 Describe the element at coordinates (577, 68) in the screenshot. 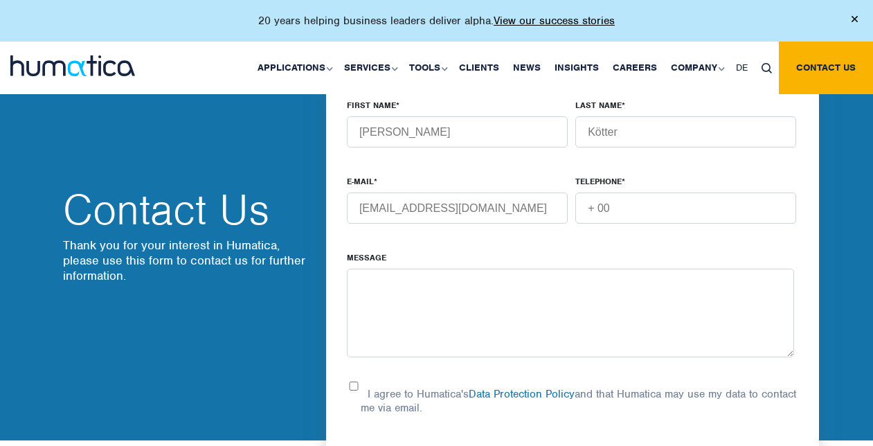

I see `a: Insights` at that location.